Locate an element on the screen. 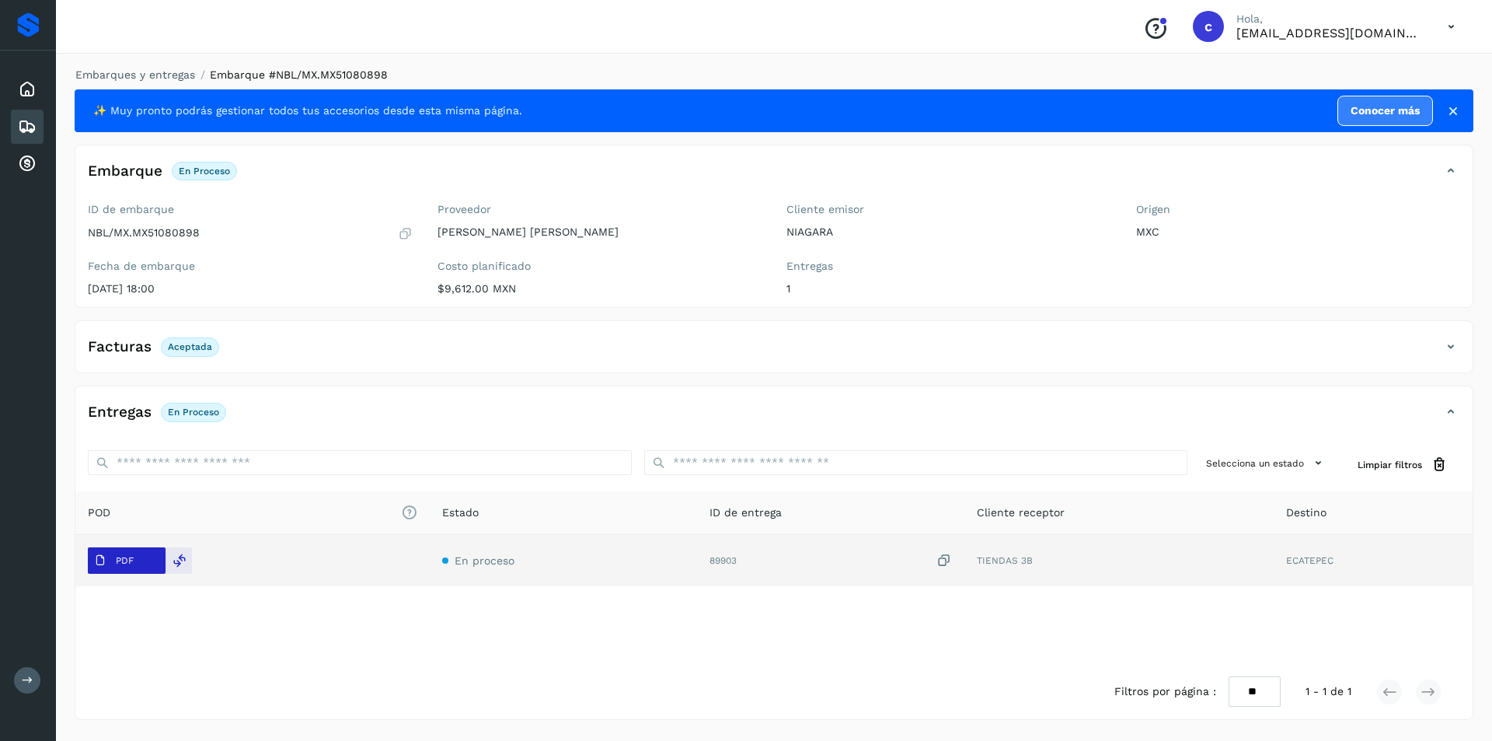 This screenshot has height=741, width=1492. label: Fecha de embarque is located at coordinates (250, 266).